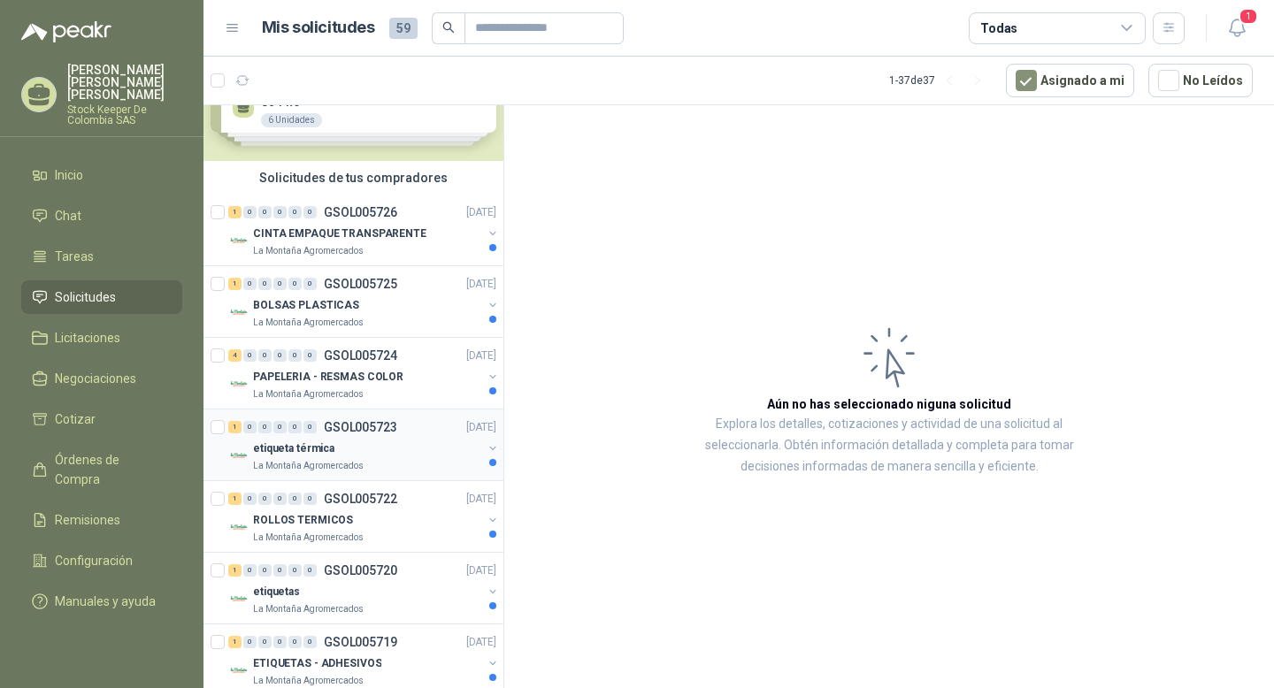 The width and height of the screenshot is (1274, 688). What do you see at coordinates (353, 178) in the screenshot?
I see `div: Solicitudes de tus compradores` at bounding box center [353, 178].